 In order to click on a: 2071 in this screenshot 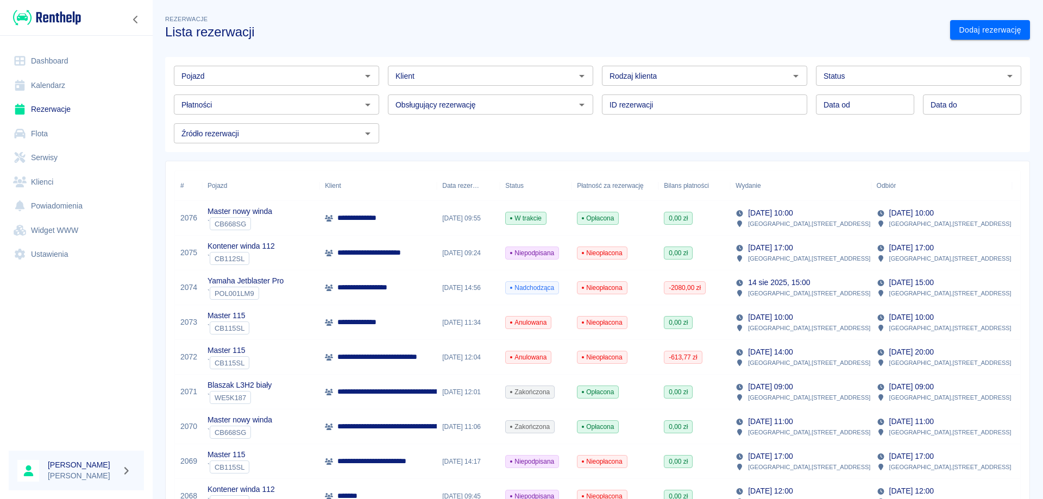, I will do `click(188, 392)`.